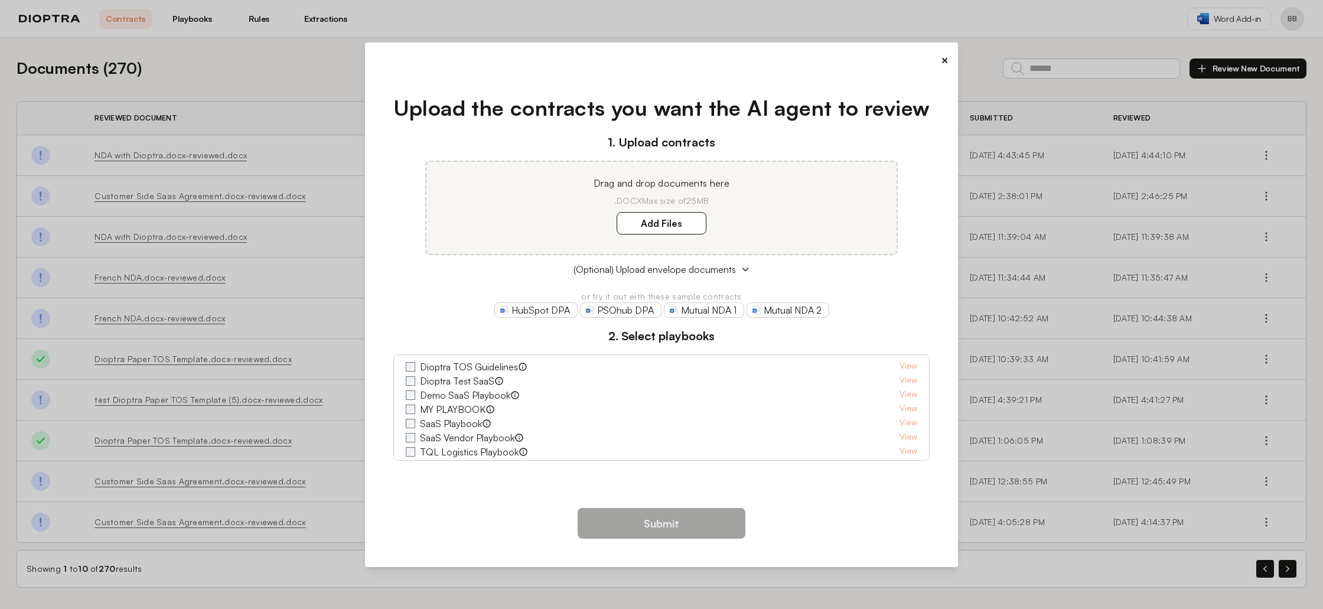 This screenshot has height=609, width=1323. I want to click on button: Submit, so click(661, 523).